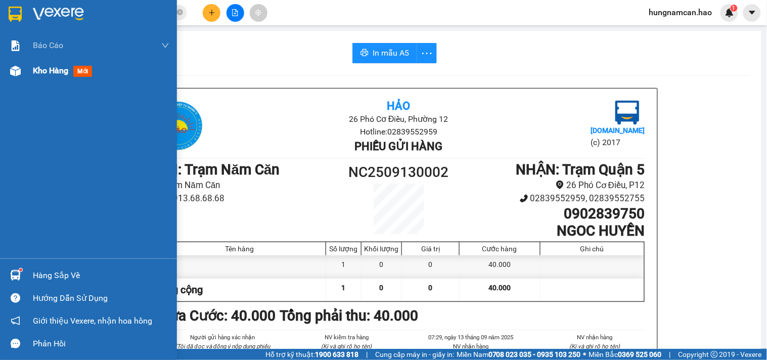 Image resolution: width=767 pixels, height=360 pixels. Describe the element at coordinates (427, 53) in the screenshot. I see `span: more` at that location.